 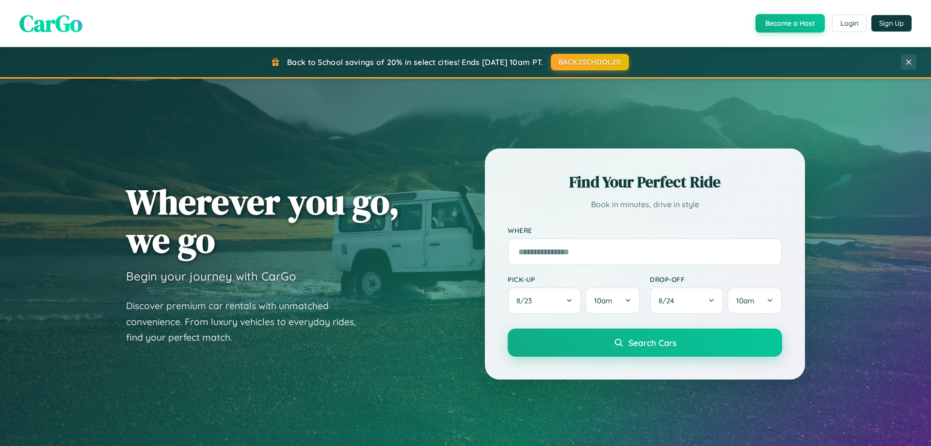 I want to click on button: Search Cars, so click(x=645, y=342).